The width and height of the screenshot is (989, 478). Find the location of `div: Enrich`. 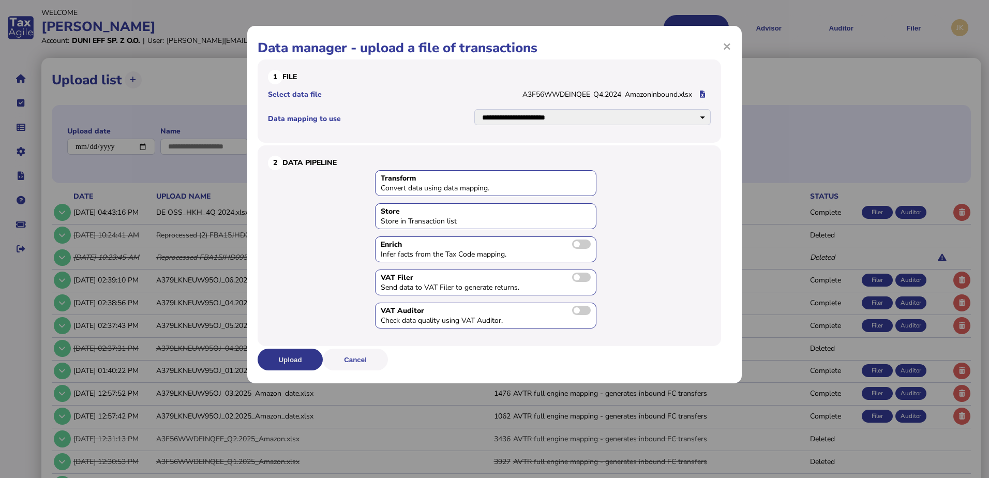

div: Enrich is located at coordinates (486, 244).